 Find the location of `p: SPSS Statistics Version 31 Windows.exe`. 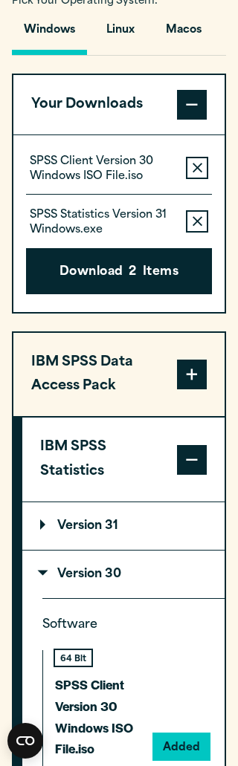

p: SPSS Statistics Version 31 Windows.exe is located at coordinates (102, 223).